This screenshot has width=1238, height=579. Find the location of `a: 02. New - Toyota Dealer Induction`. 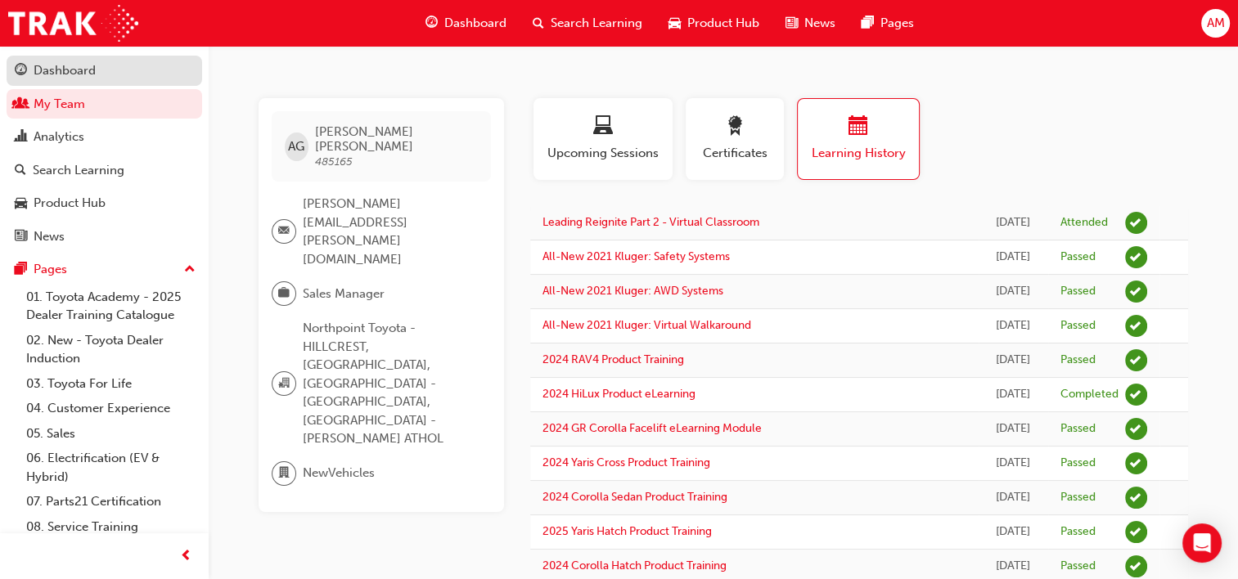

a: 02. New - Toyota Dealer Induction is located at coordinates (110, 349).